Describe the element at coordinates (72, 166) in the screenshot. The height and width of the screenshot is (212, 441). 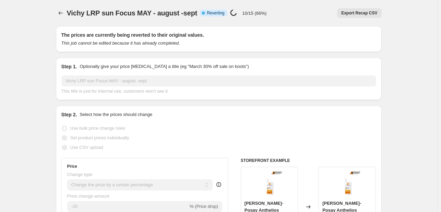
I see `h3: Price` at that location.